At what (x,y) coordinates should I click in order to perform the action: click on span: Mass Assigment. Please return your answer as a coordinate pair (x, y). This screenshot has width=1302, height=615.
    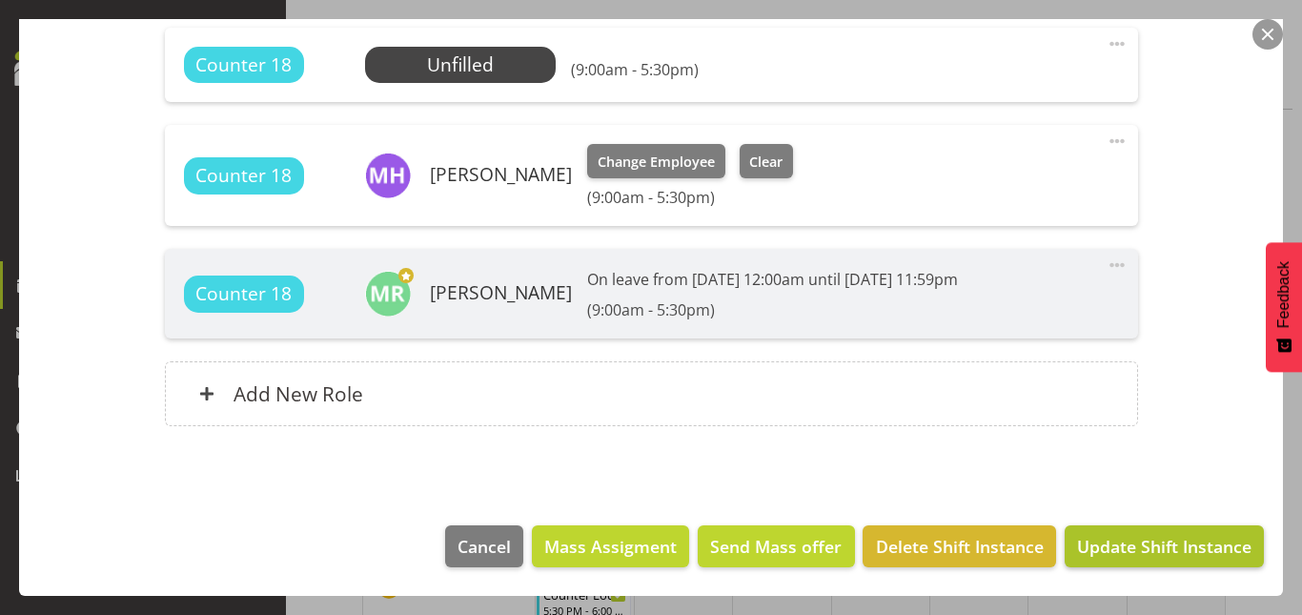
    Looking at the image, I should click on (610, 546).